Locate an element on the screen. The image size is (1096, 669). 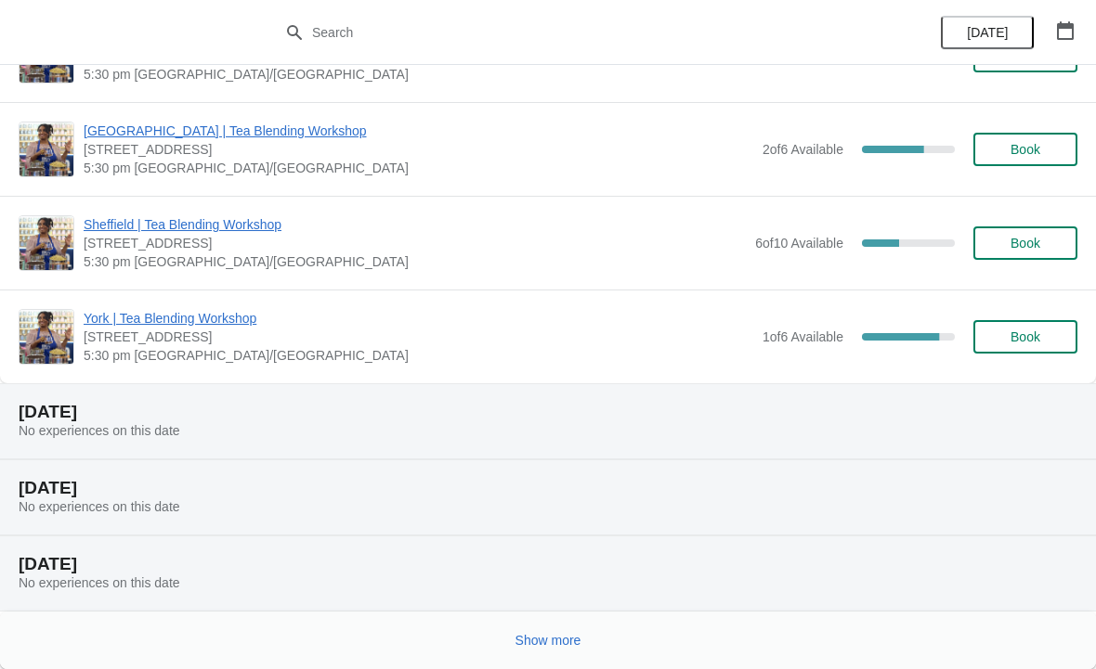
img: York | Tea Blending Workshop | 73 Low Petergate, YO1 7HY | 5:30 pm Europe/London is located at coordinates (46, 337).